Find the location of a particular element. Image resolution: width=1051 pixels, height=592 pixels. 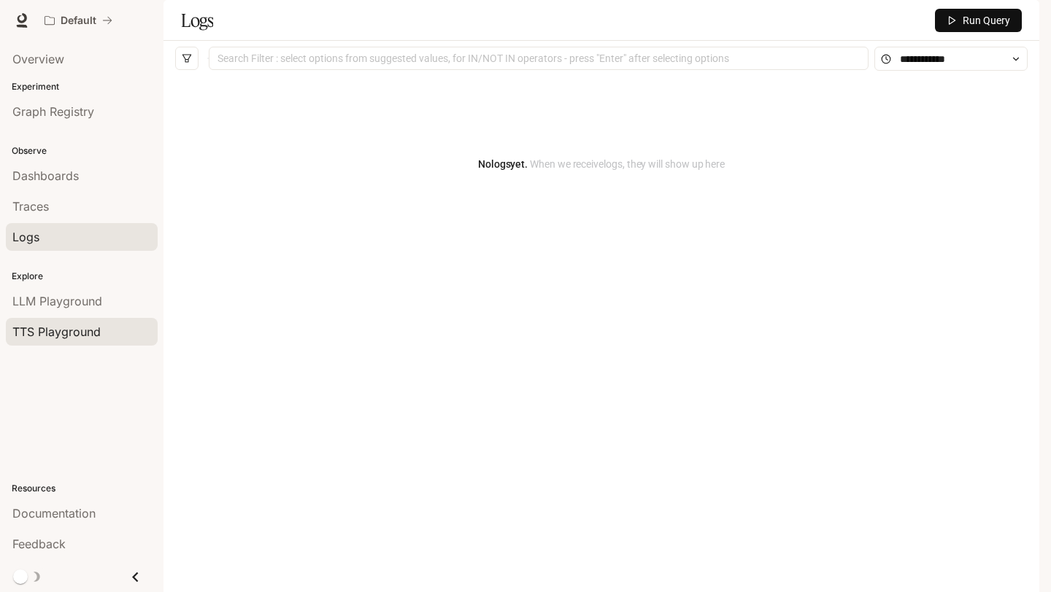

p: Default is located at coordinates (78, 20).